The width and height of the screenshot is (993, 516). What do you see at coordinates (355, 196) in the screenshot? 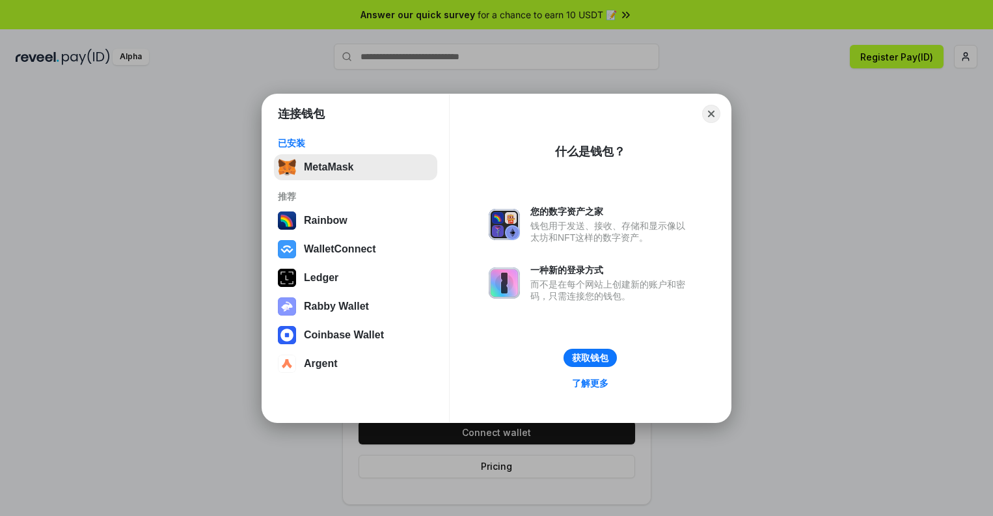
I see `div: 推荐` at bounding box center [355, 196].